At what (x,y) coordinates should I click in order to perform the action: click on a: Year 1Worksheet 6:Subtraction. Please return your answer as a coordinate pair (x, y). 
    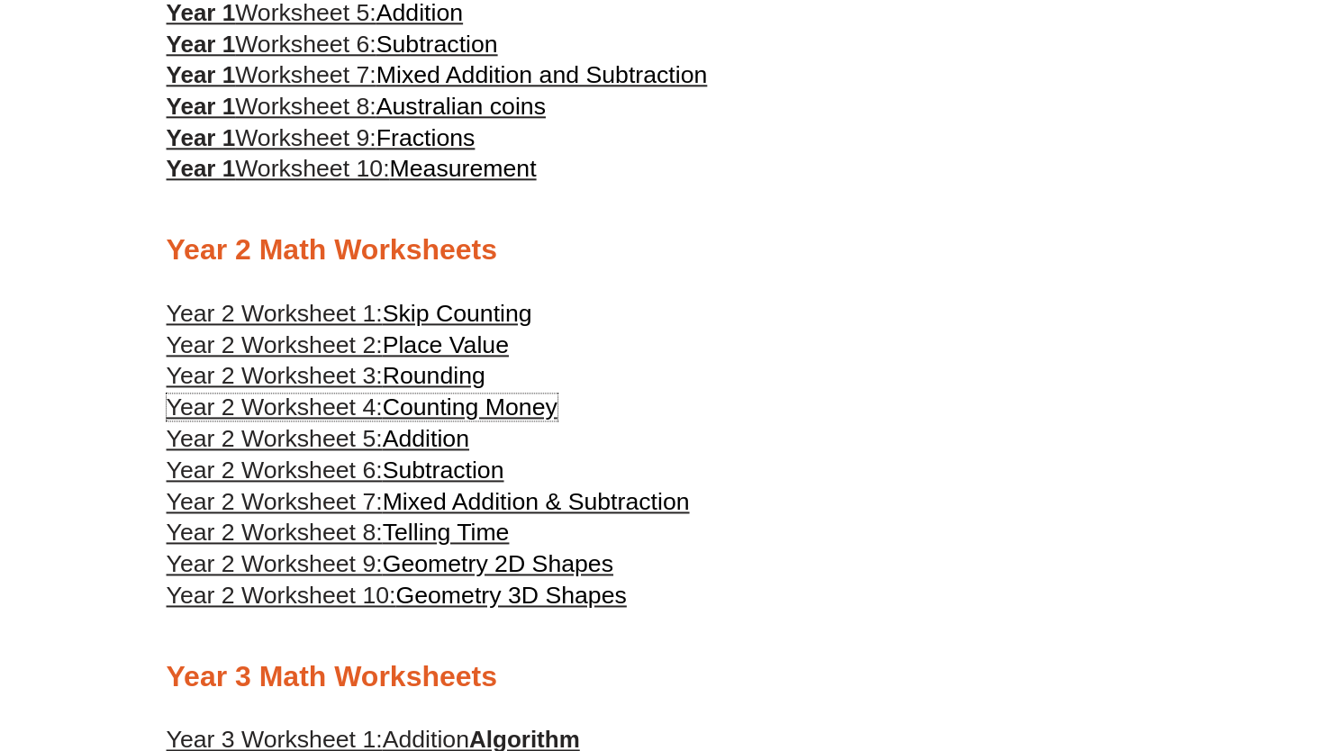
    Looking at the image, I should click on (332, 44).